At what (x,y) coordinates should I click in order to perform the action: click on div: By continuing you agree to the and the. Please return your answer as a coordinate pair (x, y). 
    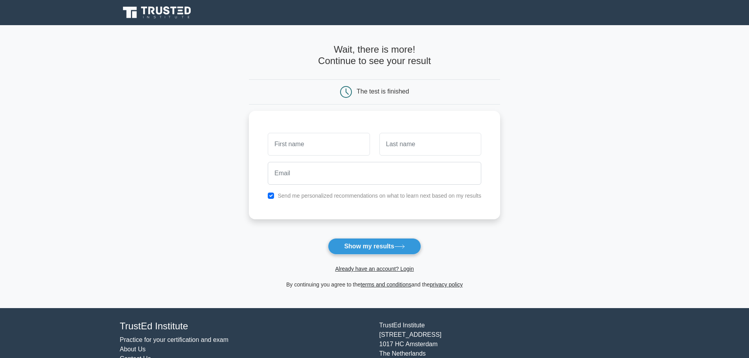
    Looking at the image, I should click on (374, 285).